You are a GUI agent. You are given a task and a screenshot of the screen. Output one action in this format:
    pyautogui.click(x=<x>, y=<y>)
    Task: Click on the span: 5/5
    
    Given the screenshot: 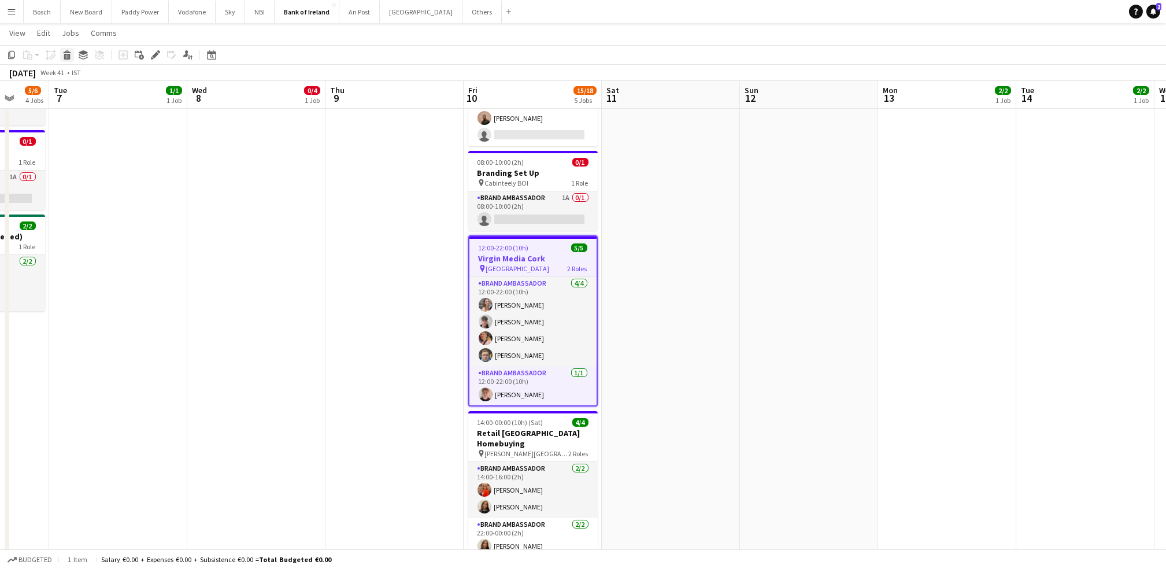 What is the action you would take?
    pyautogui.click(x=579, y=247)
    